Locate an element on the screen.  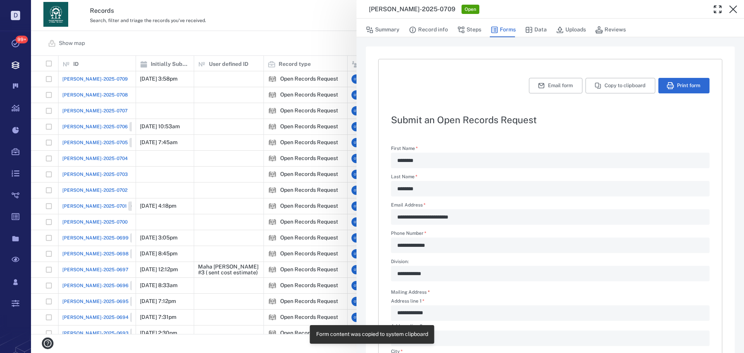
button: Email form is located at coordinates (556, 86).